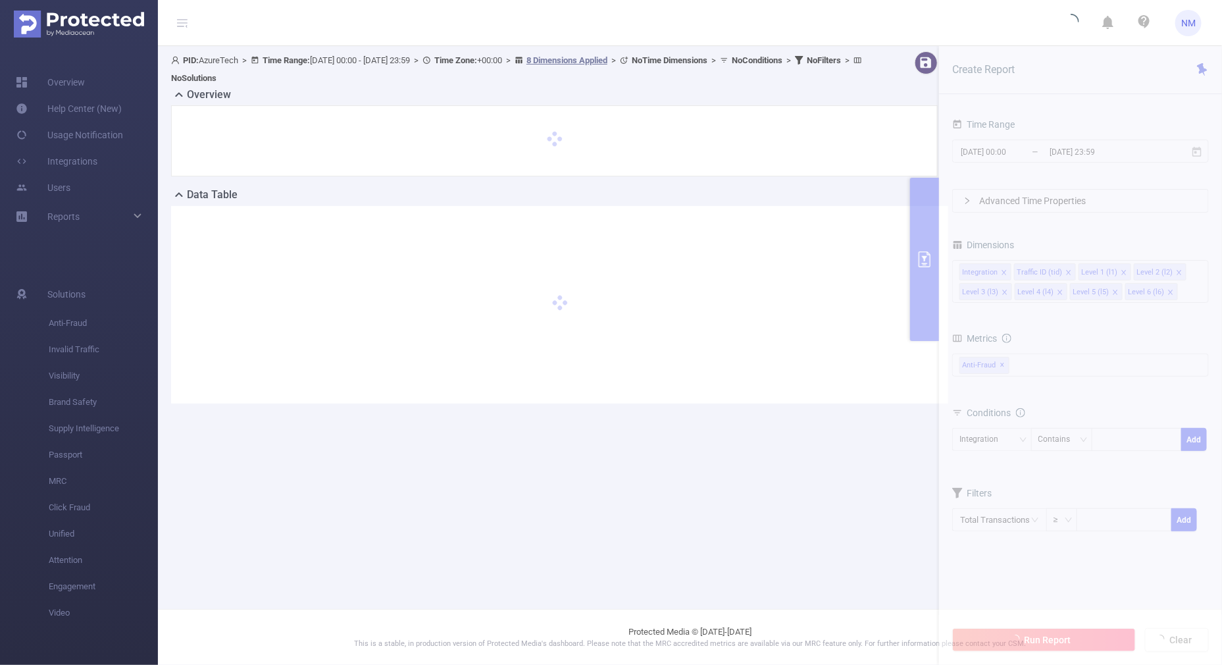 The height and width of the screenshot is (665, 1222). Describe the element at coordinates (103, 402) in the screenshot. I see `span: Brand Safety` at that location.